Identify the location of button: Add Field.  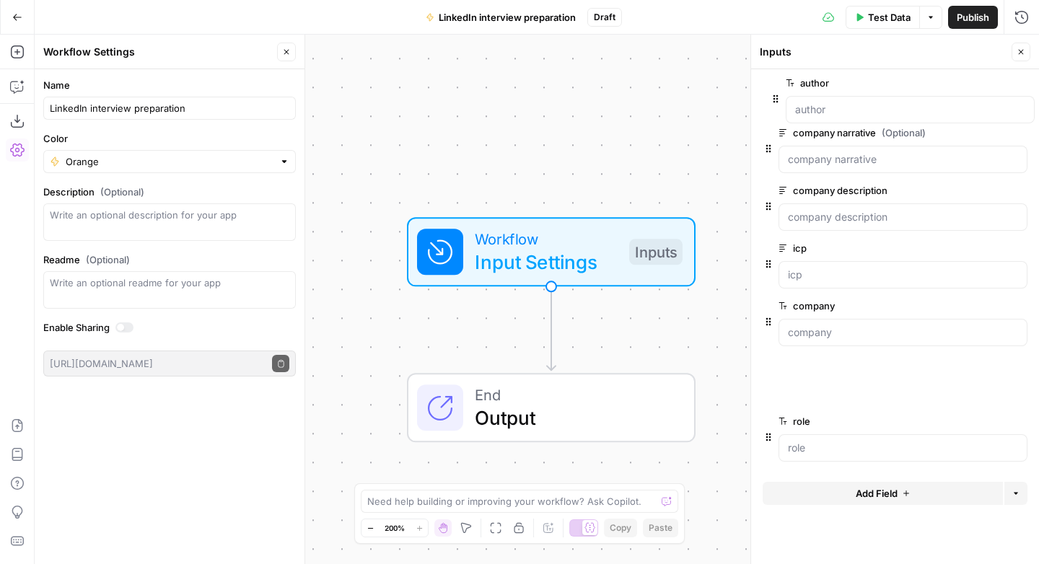
(882, 493).